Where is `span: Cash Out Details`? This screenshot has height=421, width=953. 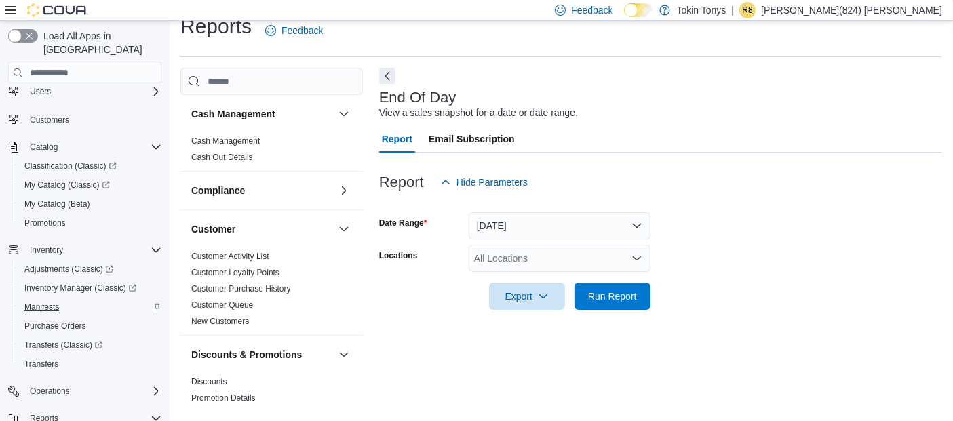
span: Cash Out Details is located at coordinates (222, 157).